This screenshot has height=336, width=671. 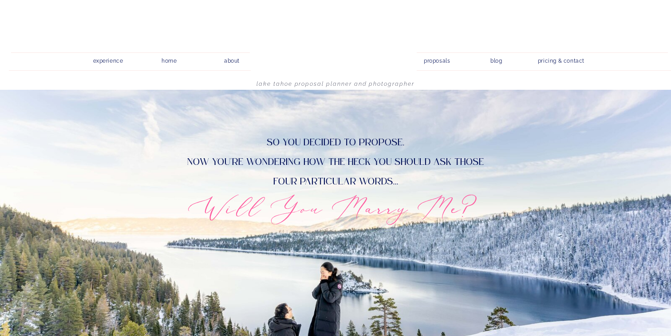 I want to click on a: pricing & contact, so click(x=561, y=61).